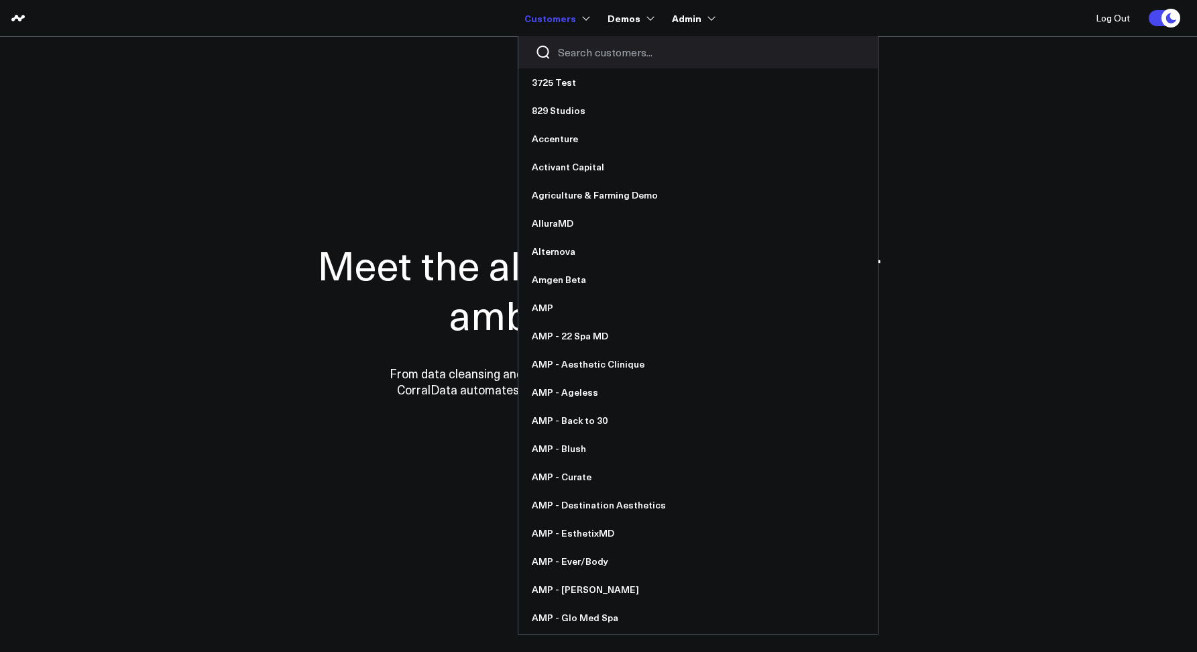  What do you see at coordinates (698, 533) in the screenshot?
I see `a: AMP - EsthetixMD` at bounding box center [698, 533].